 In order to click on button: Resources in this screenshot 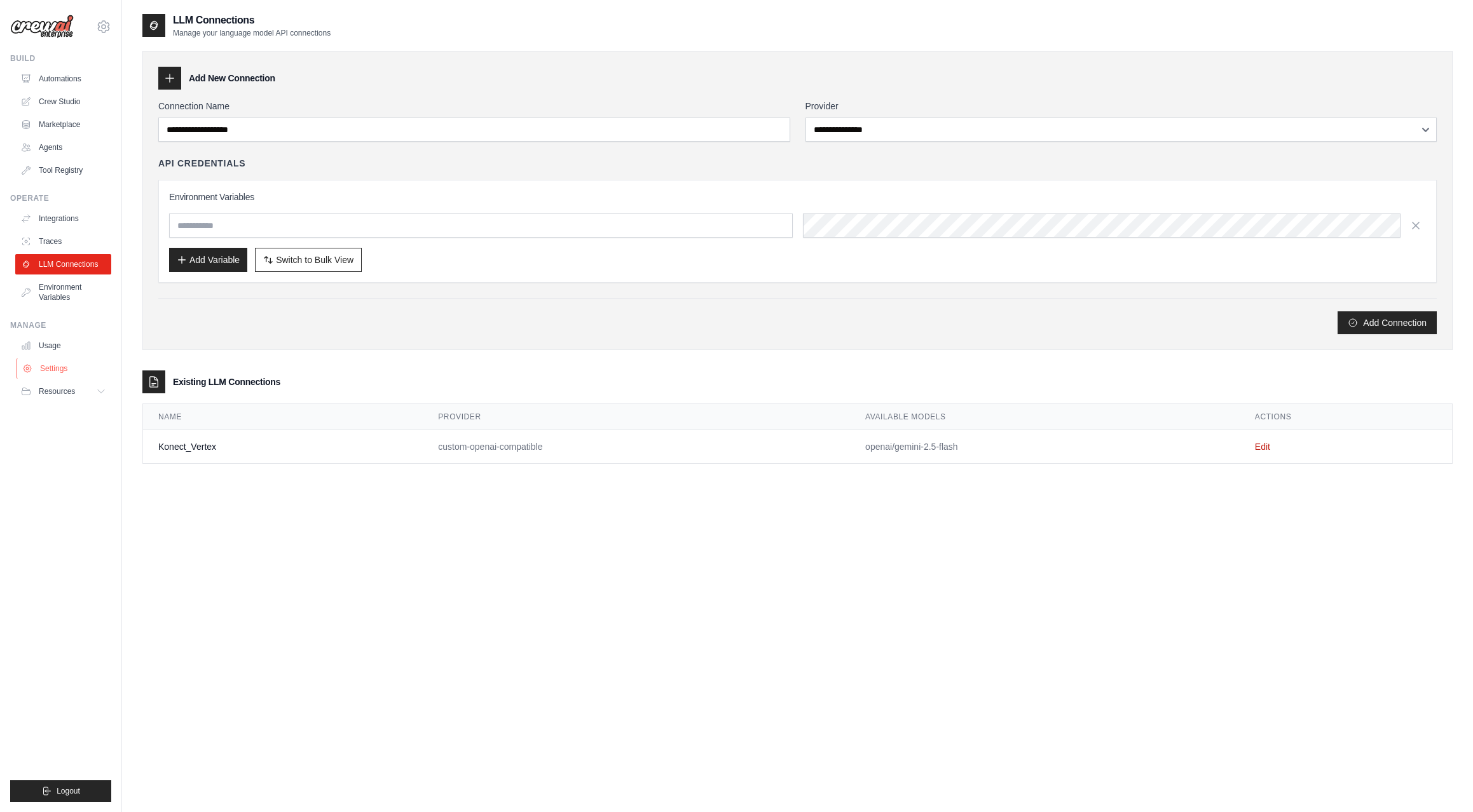, I will do `click(63, 391)`.